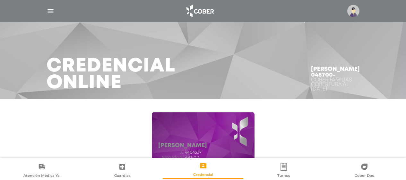 The height and width of the screenshot is (180, 406). I want to click on img: Cober_menu-lines-white.svg, so click(50, 11).